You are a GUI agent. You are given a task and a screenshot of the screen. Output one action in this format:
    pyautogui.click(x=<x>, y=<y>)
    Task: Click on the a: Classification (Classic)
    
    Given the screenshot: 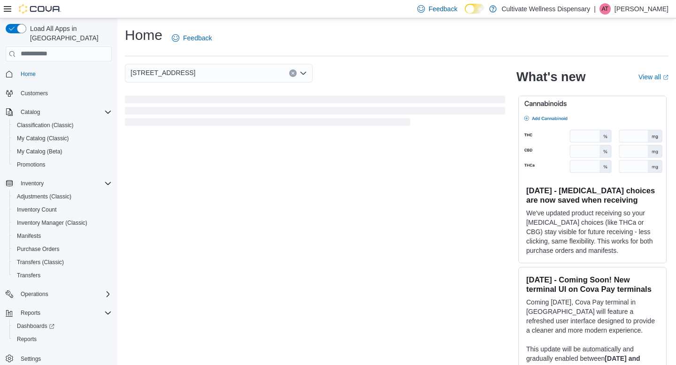 What is the action you would take?
    pyautogui.click(x=45, y=125)
    